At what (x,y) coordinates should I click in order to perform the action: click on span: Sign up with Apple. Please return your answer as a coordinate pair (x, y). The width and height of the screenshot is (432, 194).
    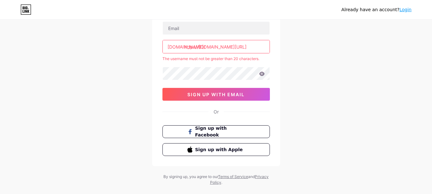
    Looking at the image, I should click on (220, 150).